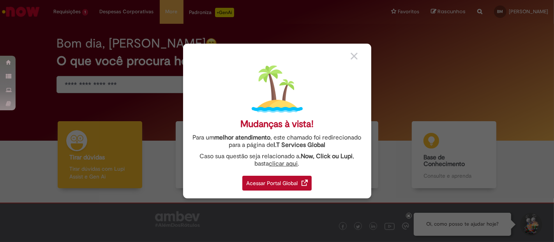 The width and height of the screenshot is (554, 242). Describe the element at coordinates (277, 124) in the screenshot. I see `div: Mudanças à vista!` at that location.